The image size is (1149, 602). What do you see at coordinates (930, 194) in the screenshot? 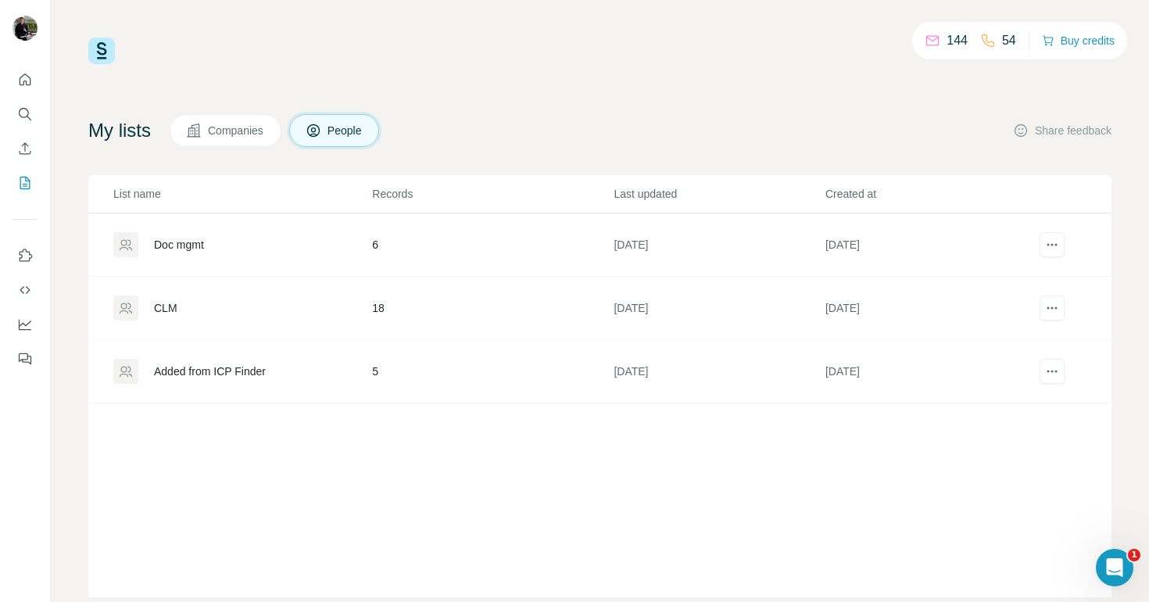
I see `p: Created at` at bounding box center [930, 194].